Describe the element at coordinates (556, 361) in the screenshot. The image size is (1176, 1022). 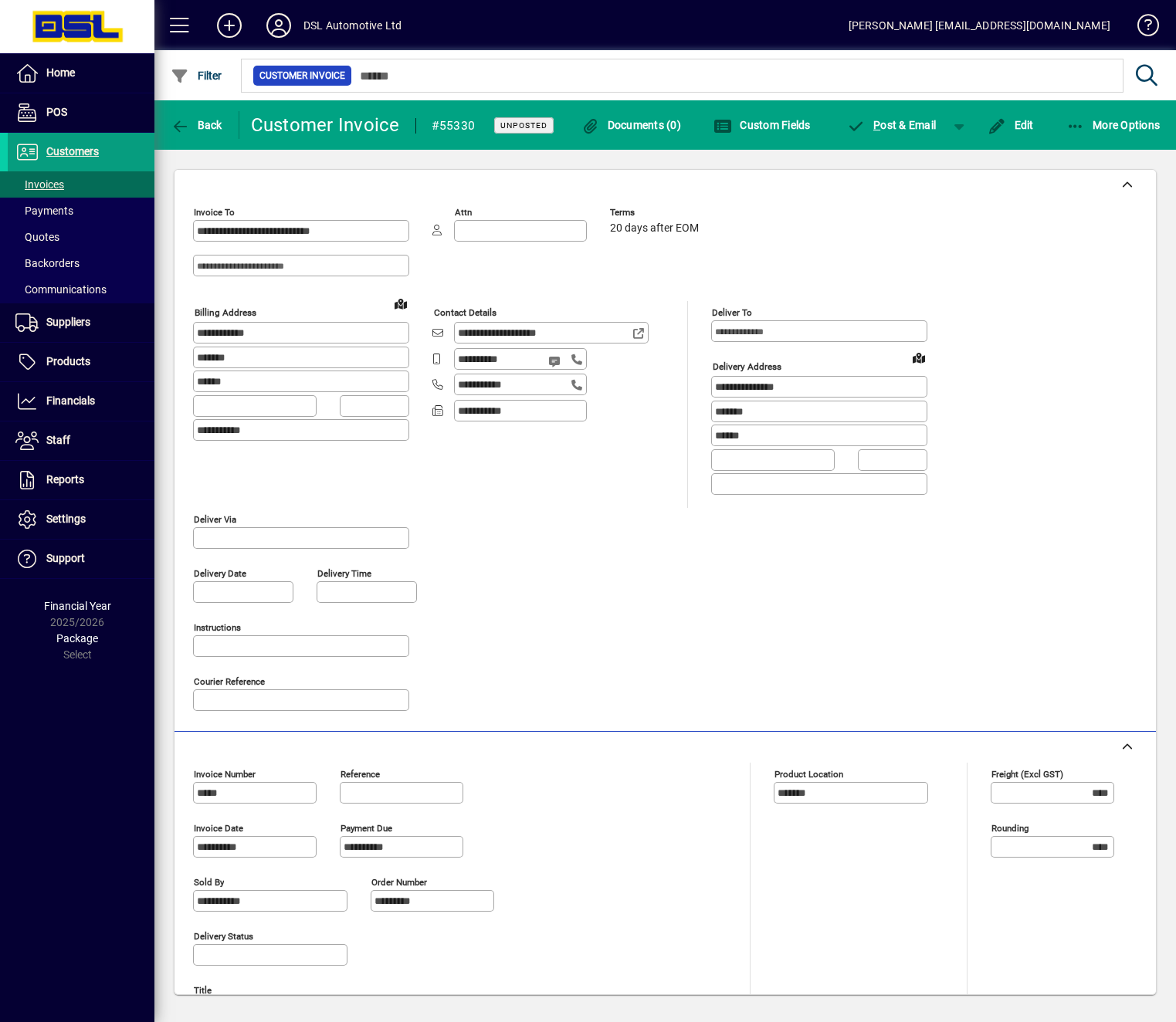
I see `button: Send SMS` at that location.